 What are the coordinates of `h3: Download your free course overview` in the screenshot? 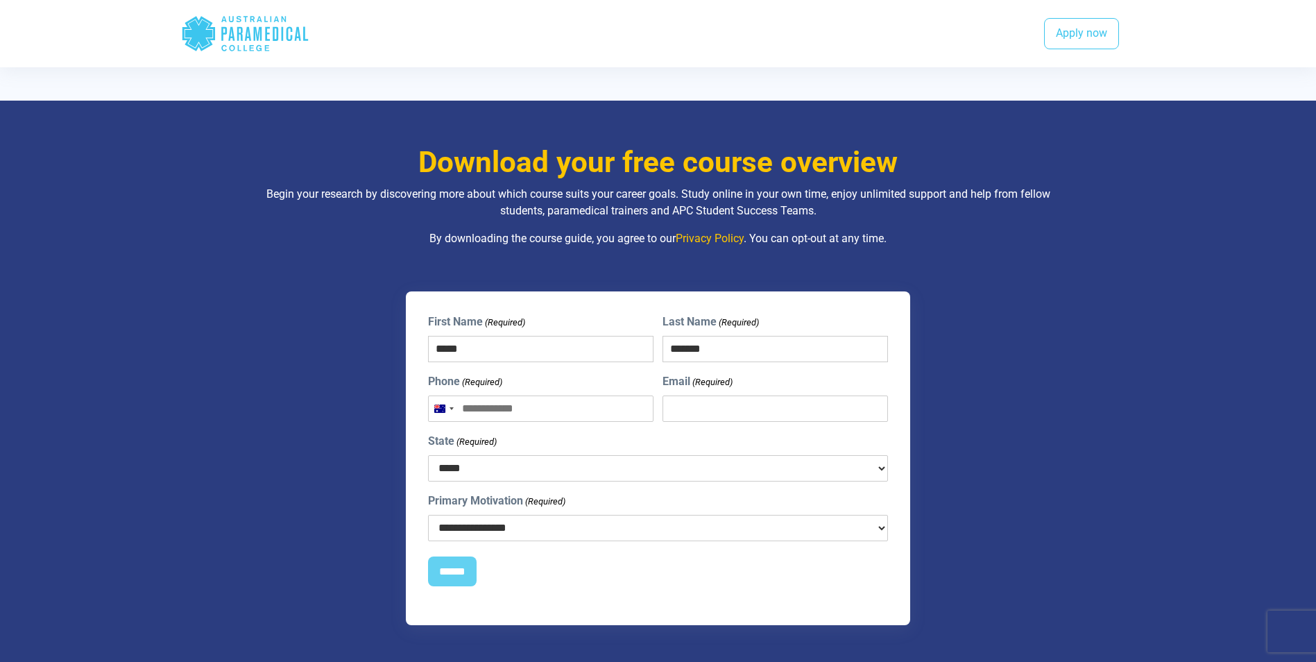 It's located at (658, 162).